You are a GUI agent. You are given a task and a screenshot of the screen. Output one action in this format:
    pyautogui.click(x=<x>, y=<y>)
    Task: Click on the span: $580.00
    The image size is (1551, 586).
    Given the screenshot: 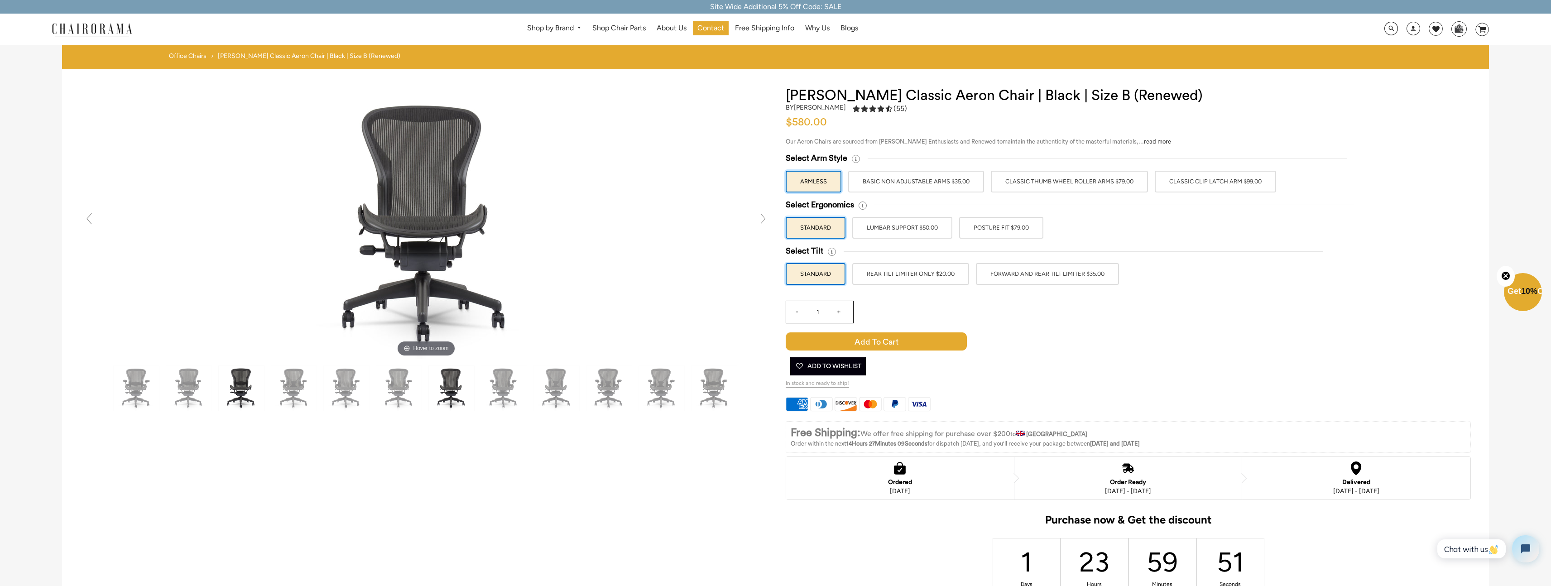 What is the action you would take?
    pyautogui.click(x=806, y=122)
    